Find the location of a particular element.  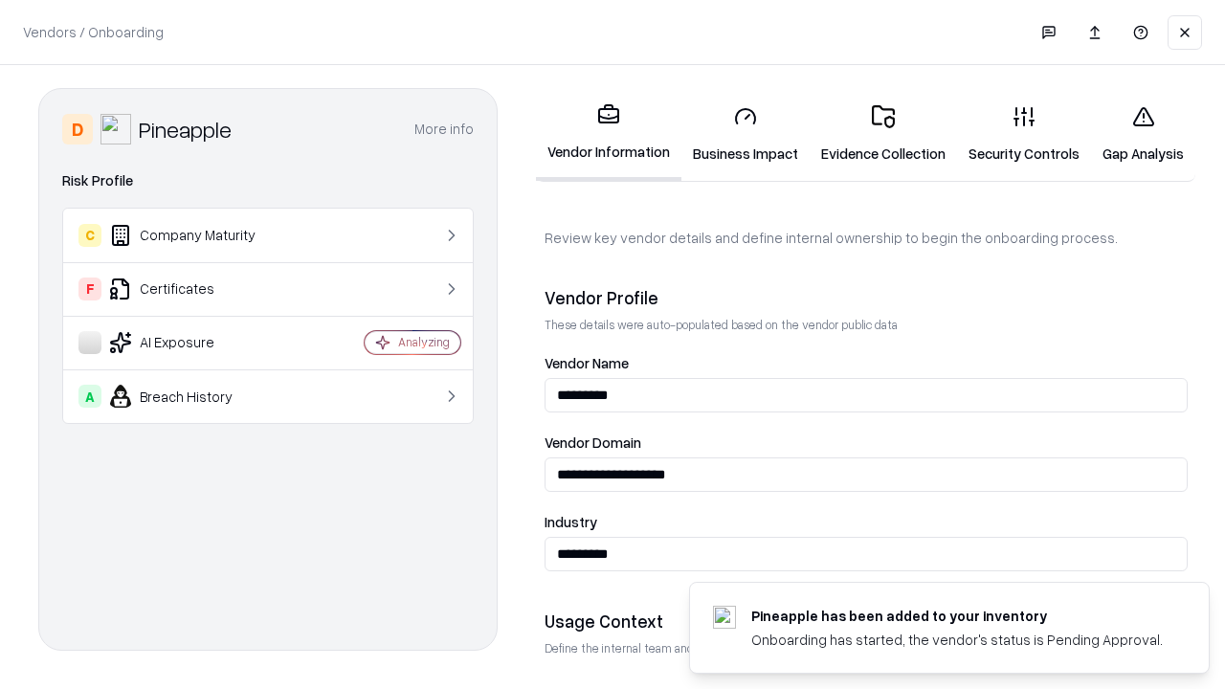

p: These details were auto-populated based on the vendor public data is located at coordinates (866, 324).